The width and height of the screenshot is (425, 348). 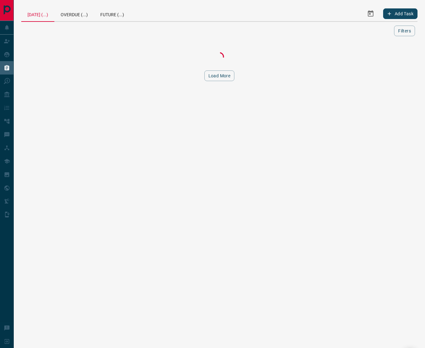 I want to click on button: Load More, so click(x=219, y=76).